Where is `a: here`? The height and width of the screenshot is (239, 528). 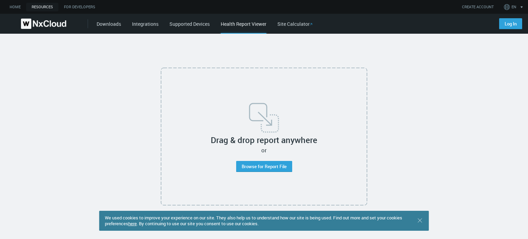
a: here is located at coordinates (132, 223).